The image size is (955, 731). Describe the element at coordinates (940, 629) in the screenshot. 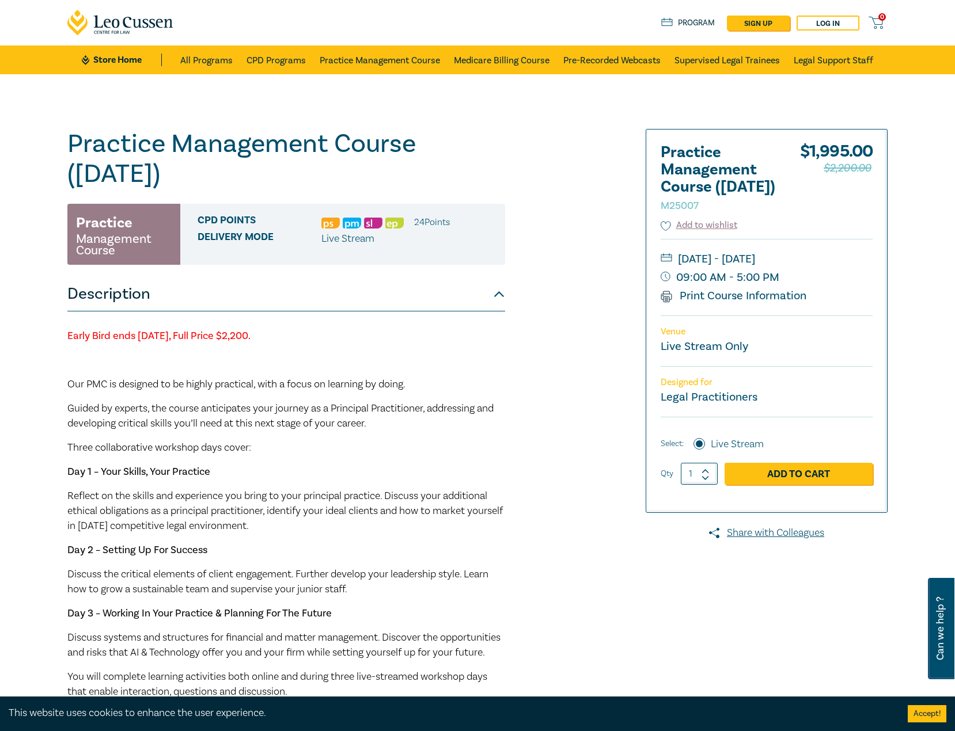

I see `span: Can we help ?` at that location.